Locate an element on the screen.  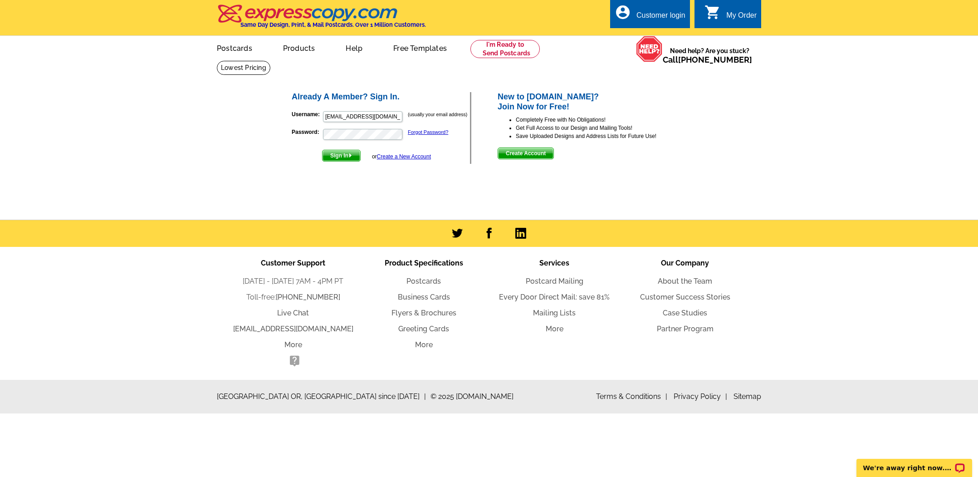
a: Postcard Mailing is located at coordinates (554, 281).